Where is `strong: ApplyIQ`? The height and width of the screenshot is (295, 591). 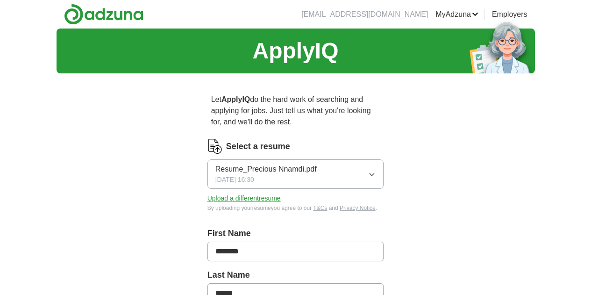 strong: ApplyIQ is located at coordinates (235, 99).